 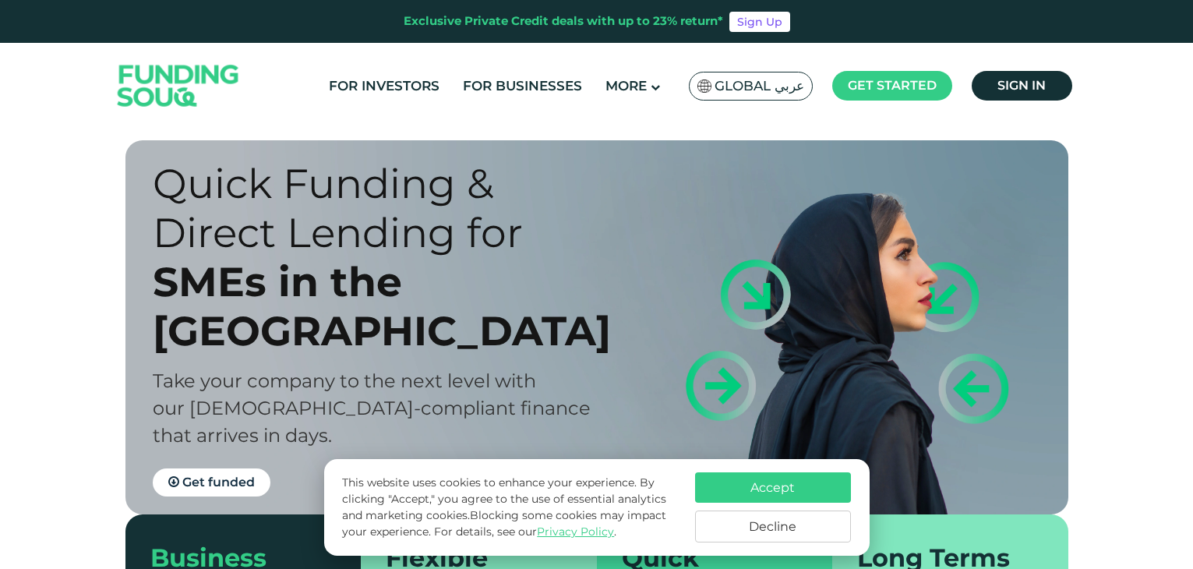 What do you see at coordinates (211, 482) in the screenshot?
I see `a: Get funded` at bounding box center [211, 482].